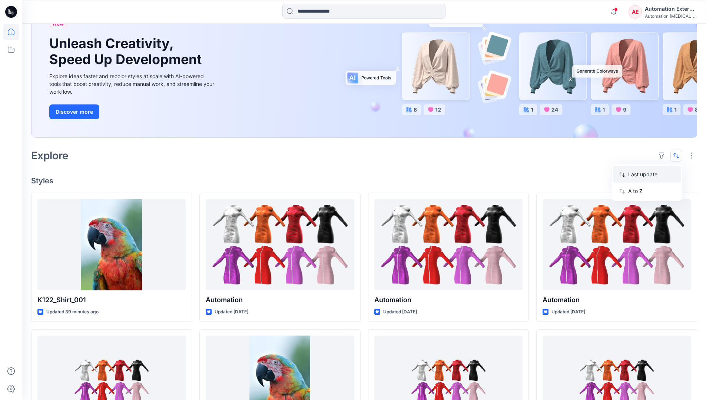 The image size is (706, 400). I want to click on a: Discover more, so click(133, 112).